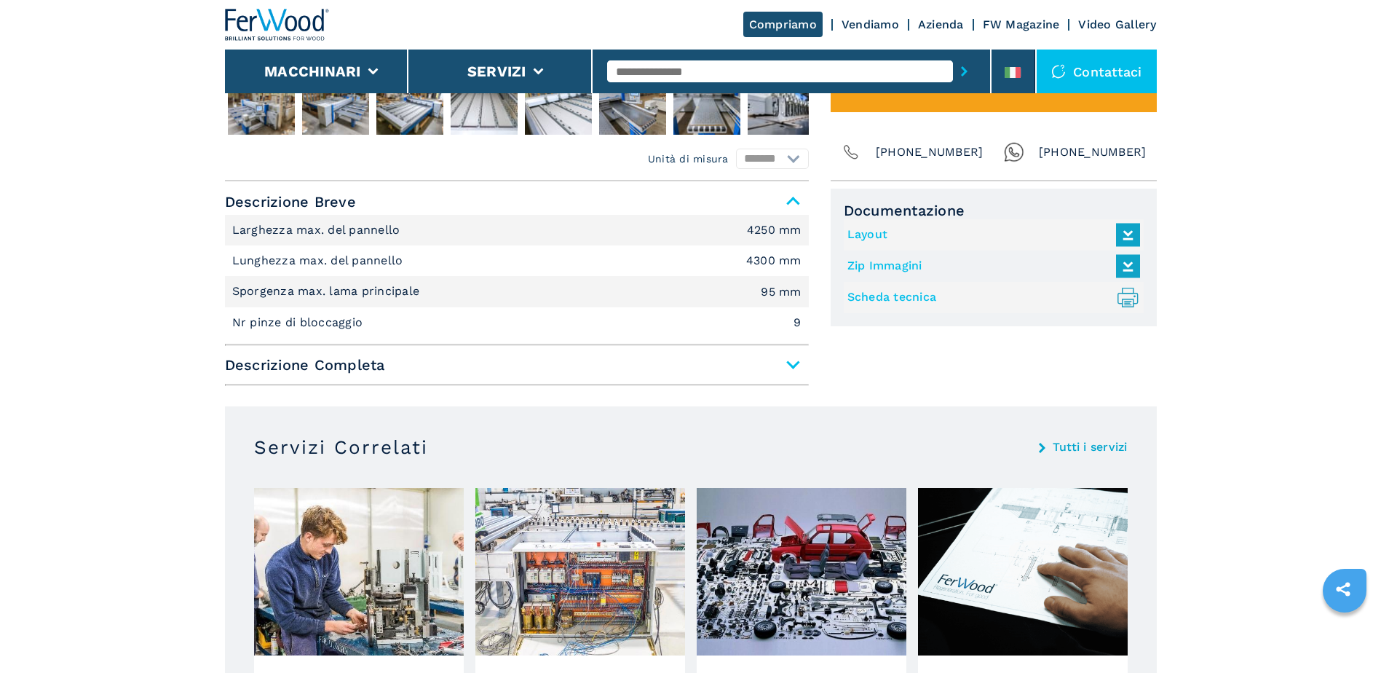 Image resolution: width=1381 pixels, height=673 pixels. What do you see at coordinates (941, 24) in the screenshot?
I see `a: Azienda` at bounding box center [941, 24].